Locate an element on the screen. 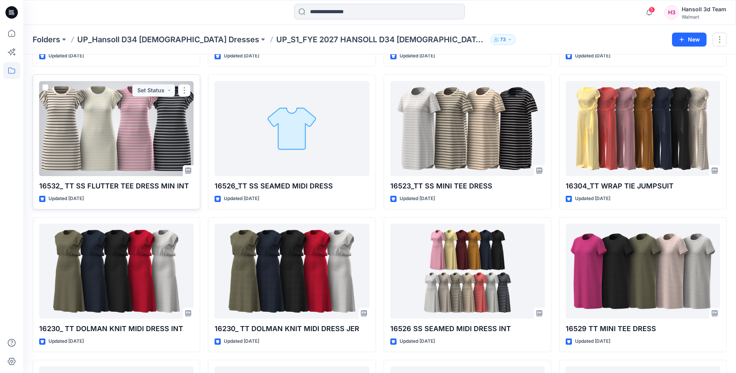  button: 73 is located at coordinates (503, 40).